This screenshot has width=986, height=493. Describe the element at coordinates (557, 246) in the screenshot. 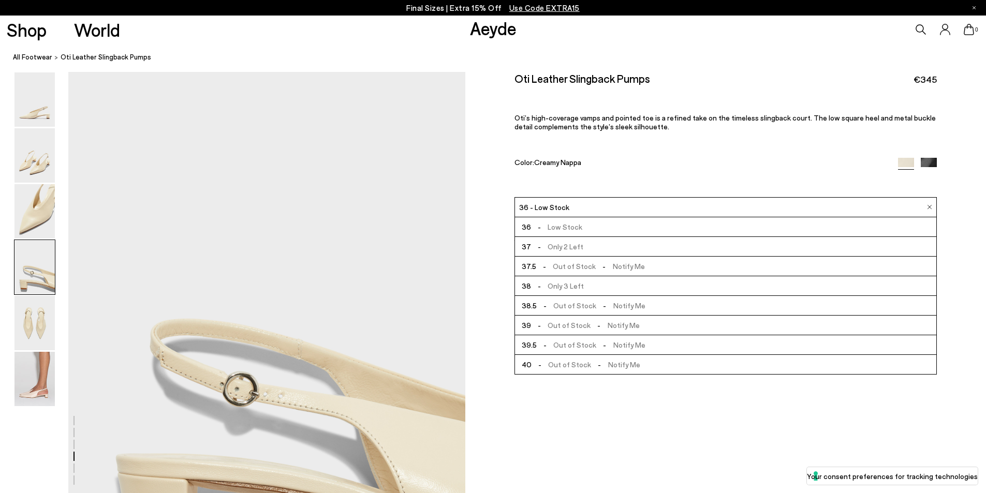

I see `span: Only 2 Left` at that location.